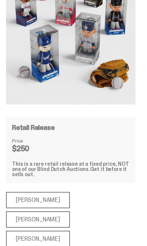 The height and width of the screenshot is (246, 147). Describe the element at coordinates (31, 141) in the screenshot. I see `dt: Price` at that location.